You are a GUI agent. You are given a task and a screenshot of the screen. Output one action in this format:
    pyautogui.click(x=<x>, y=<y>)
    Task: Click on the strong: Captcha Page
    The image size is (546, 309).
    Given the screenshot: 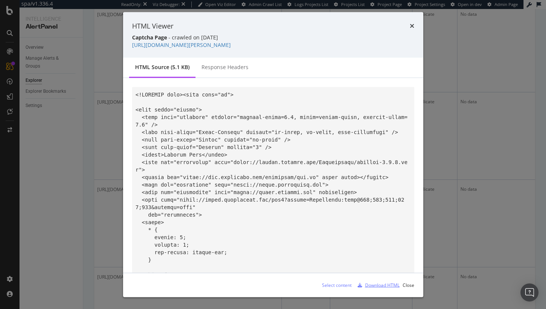 What is the action you would take?
    pyautogui.click(x=149, y=37)
    